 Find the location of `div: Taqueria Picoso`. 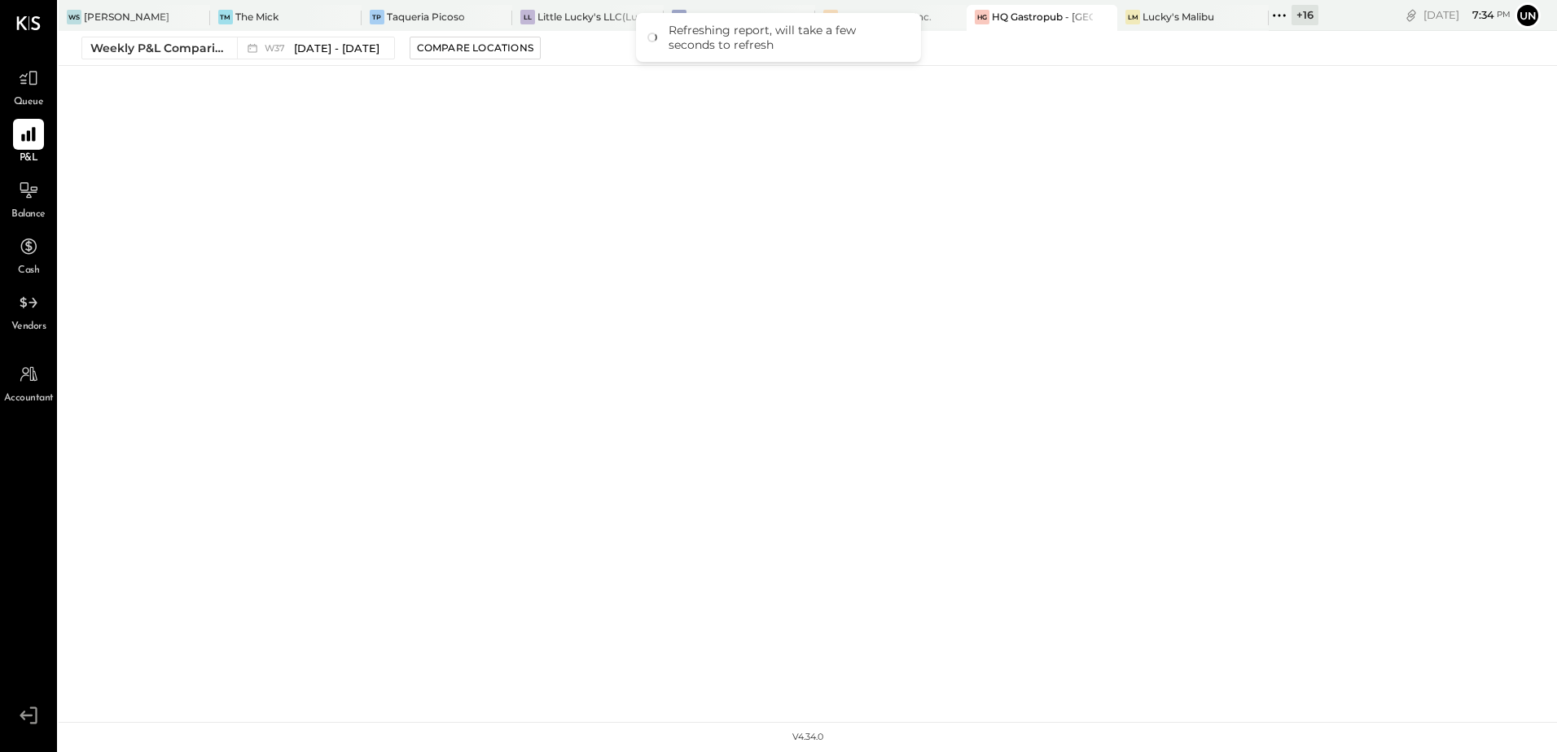

div: Taqueria Picoso is located at coordinates (426, 16).